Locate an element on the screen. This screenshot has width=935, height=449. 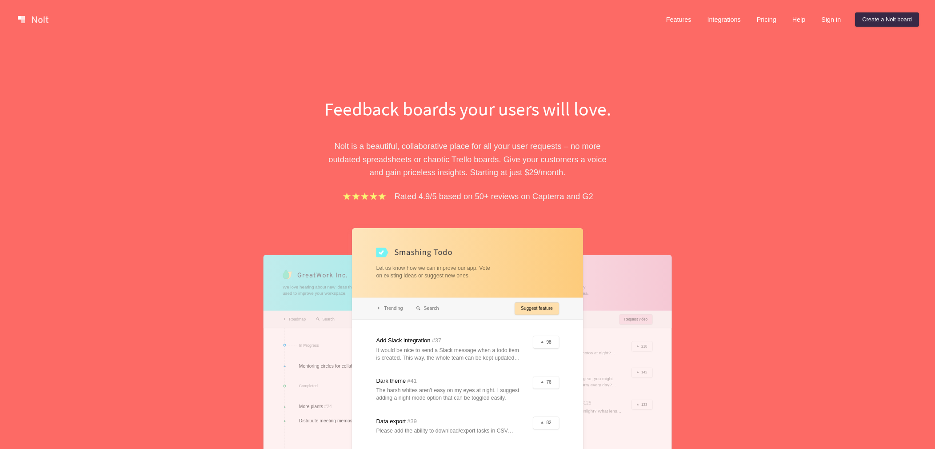
a: Sign in is located at coordinates (831, 20).